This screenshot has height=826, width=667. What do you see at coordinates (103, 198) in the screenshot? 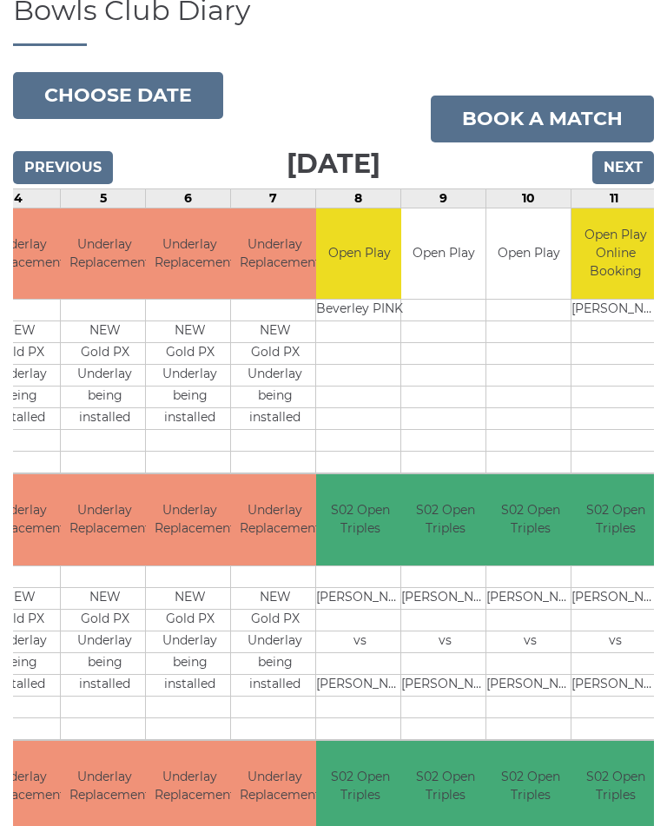
I see `td: 5` at bounding box center [103, 198].